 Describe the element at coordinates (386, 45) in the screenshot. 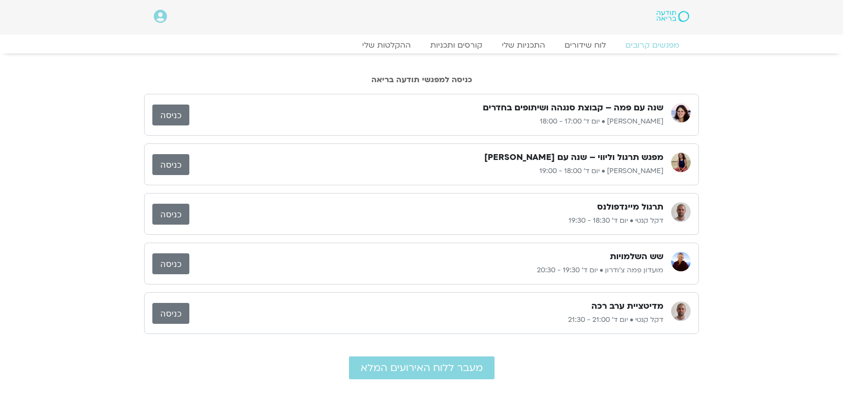

I see `a: ההקלטות שלי` at that location.